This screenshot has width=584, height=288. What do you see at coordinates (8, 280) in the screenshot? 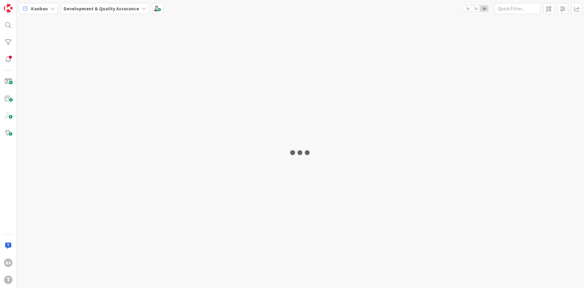
I see `div: T` at bounding box center [8, 280].